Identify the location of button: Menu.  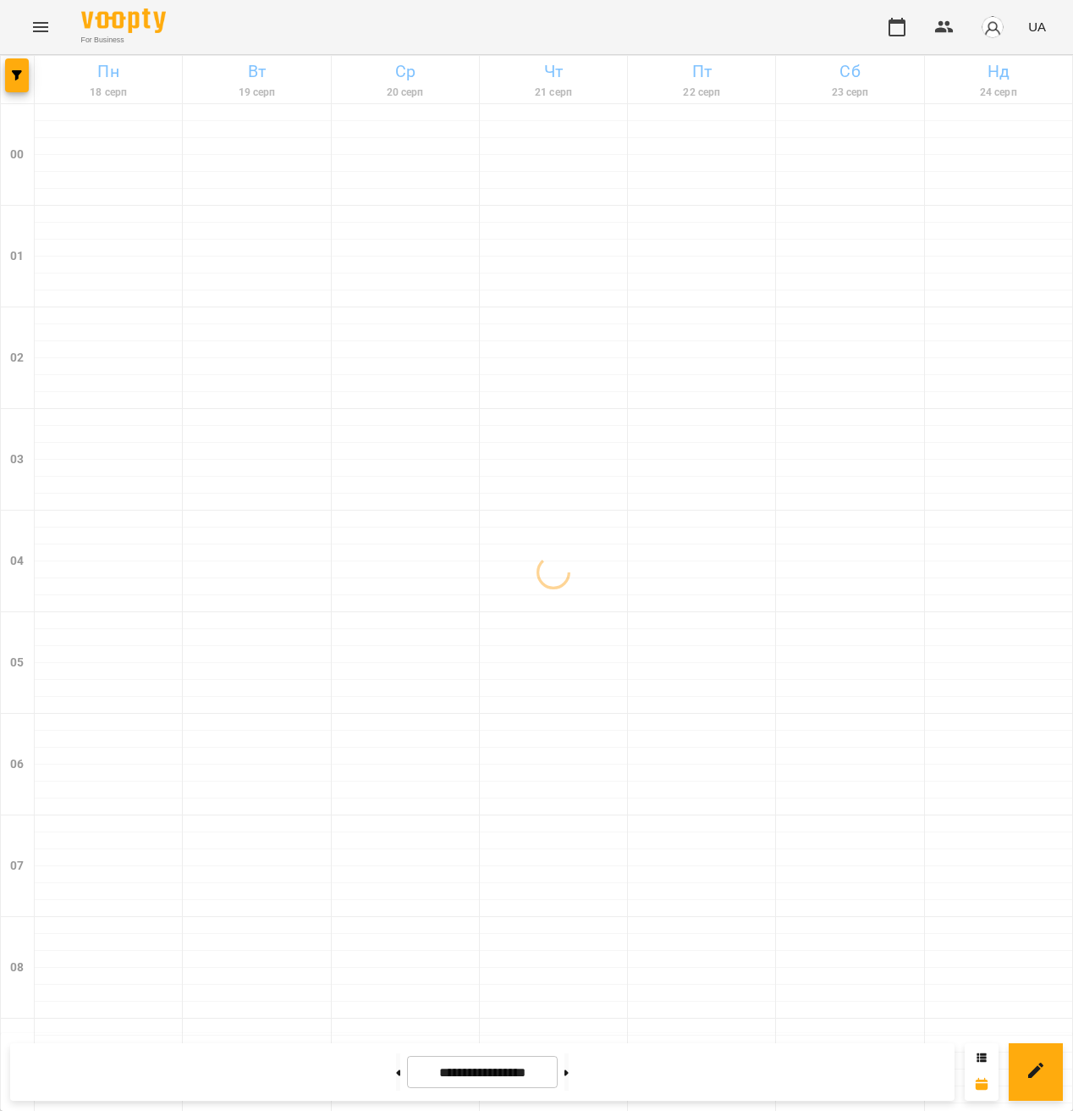
(41, 27).